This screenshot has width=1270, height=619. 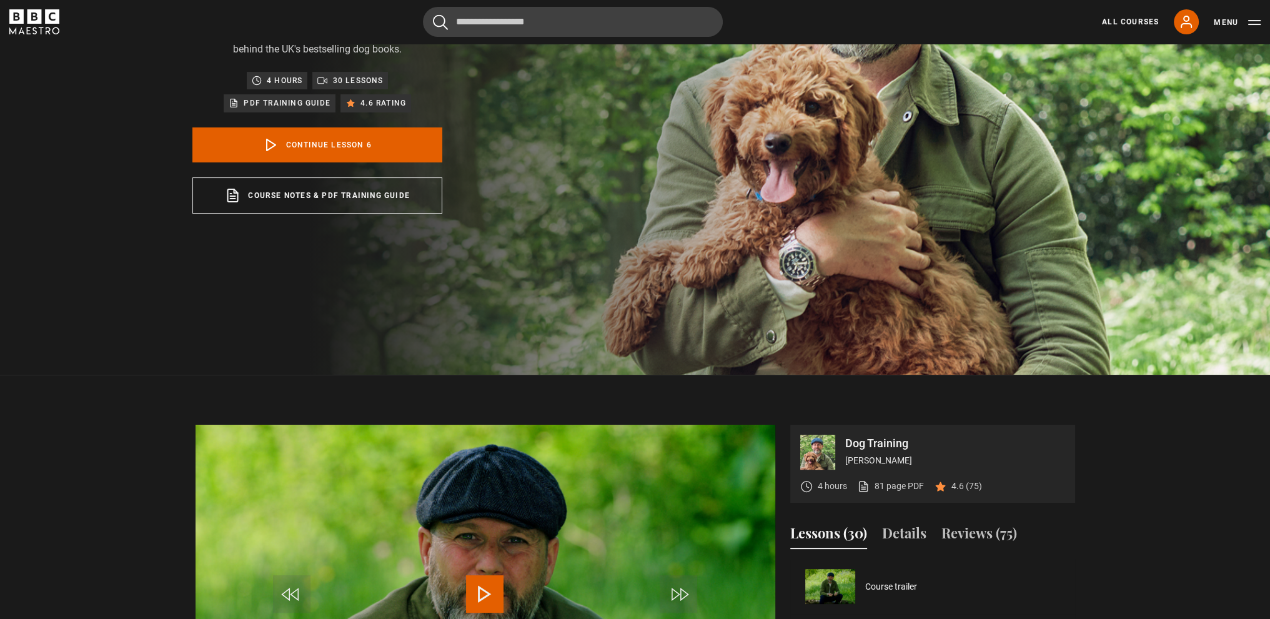 I want to click on a: All Courses, so click(x=1130, y=22).